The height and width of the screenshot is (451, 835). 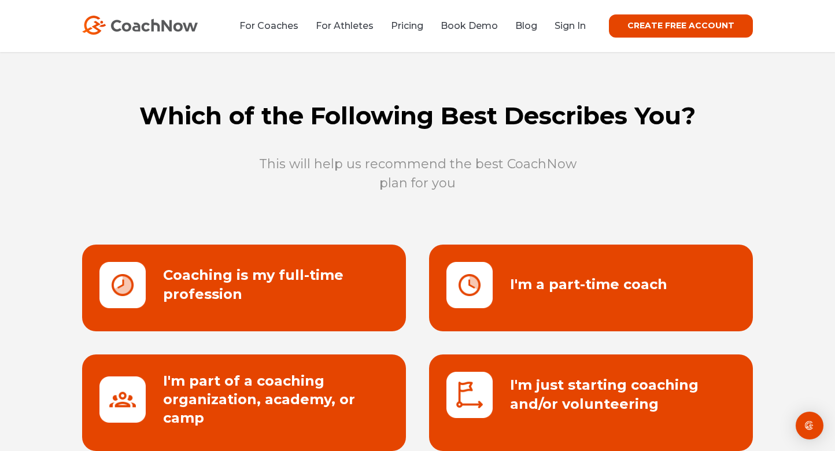 What do you see at coordinates (417, 173) in the screenshot?
I see `p: This will help us recommend the best CoachNow plan for you` at bounding box center [417, 173].